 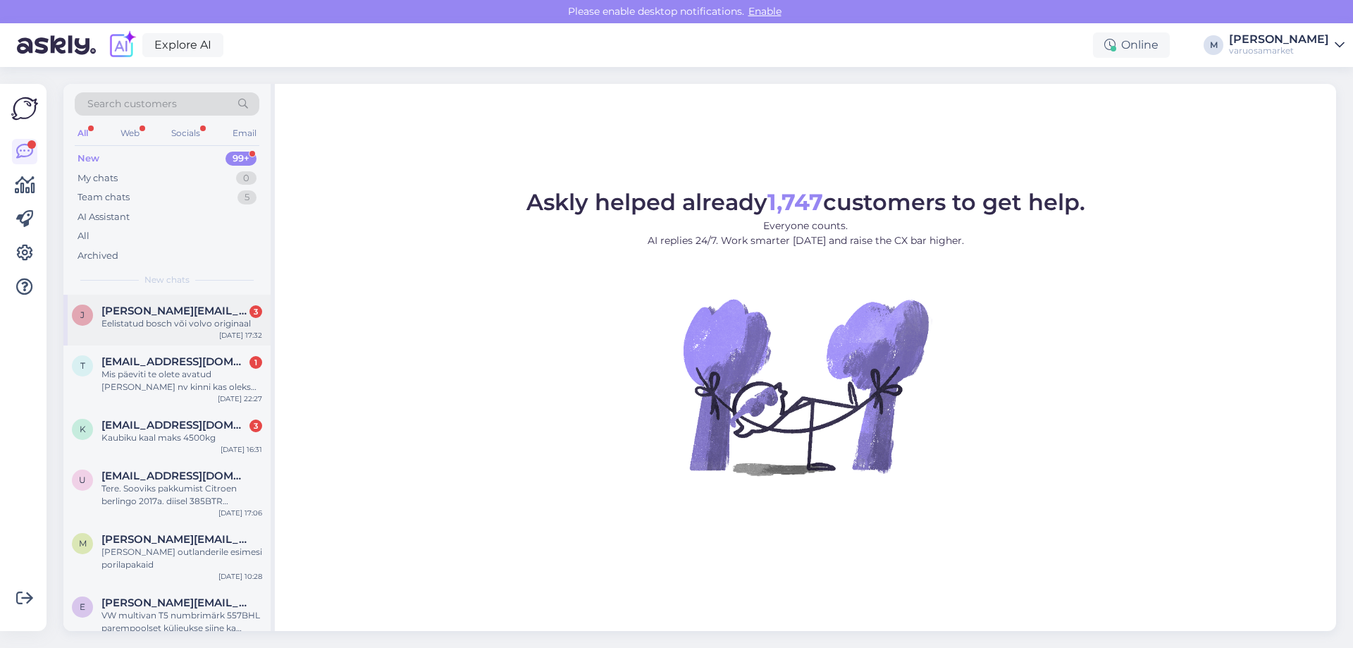 What do you see at coordinates (175, 539) in the screenshot?
I see `span: Martin.styff@mail.ee` at bounding box center [175, 539].